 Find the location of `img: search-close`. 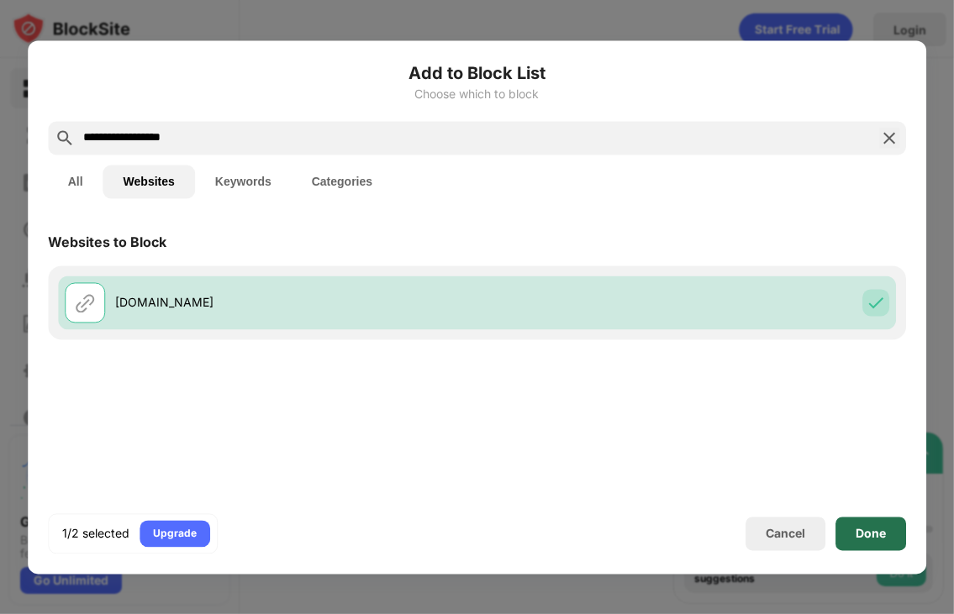

img: search-close is located at coordinates (889, 138).